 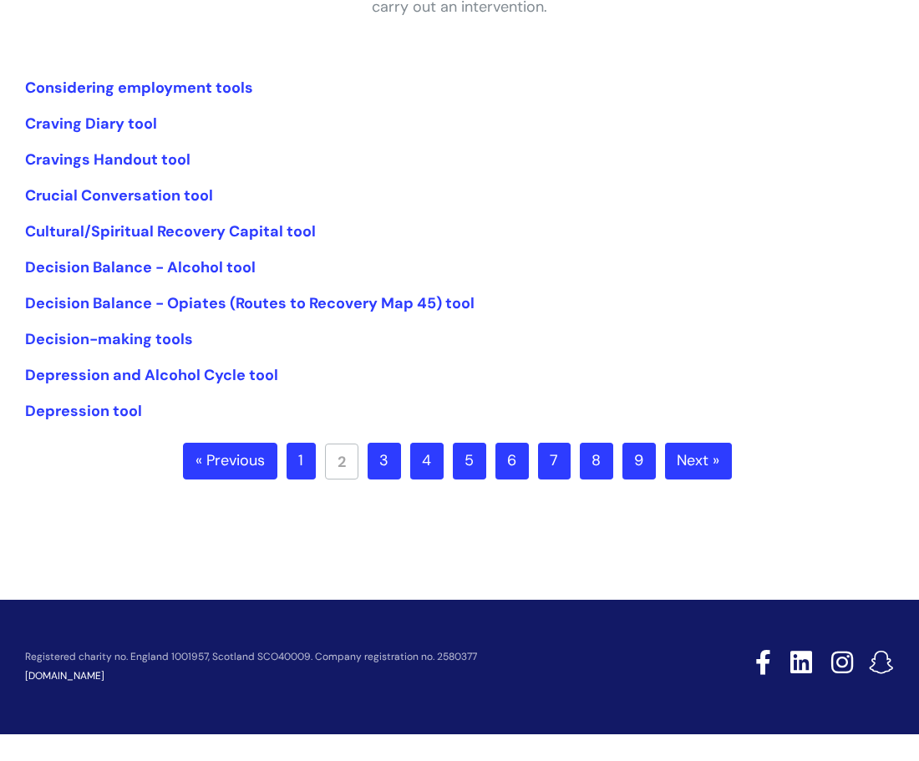 I want to click on a: 3, so click(x=384, y=461).